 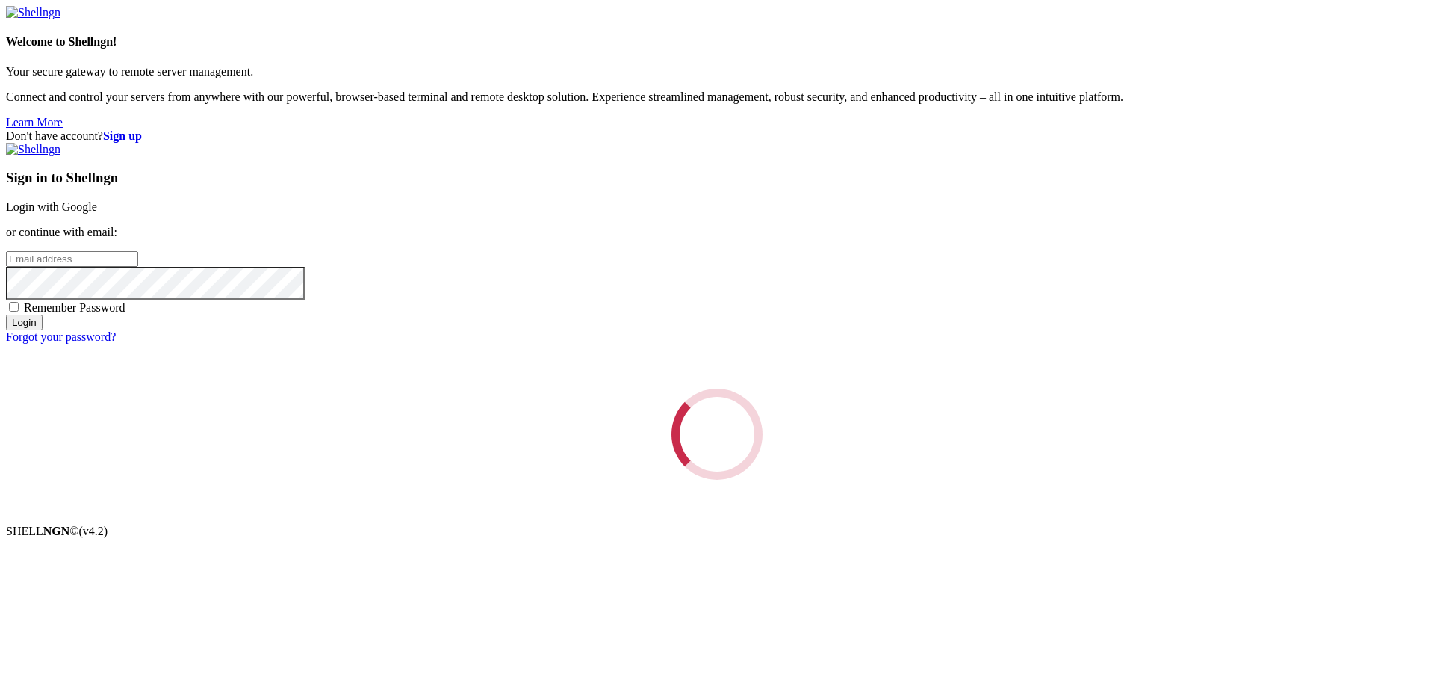 I want to click on p: or continue with email:, so click(x=717, y=232).